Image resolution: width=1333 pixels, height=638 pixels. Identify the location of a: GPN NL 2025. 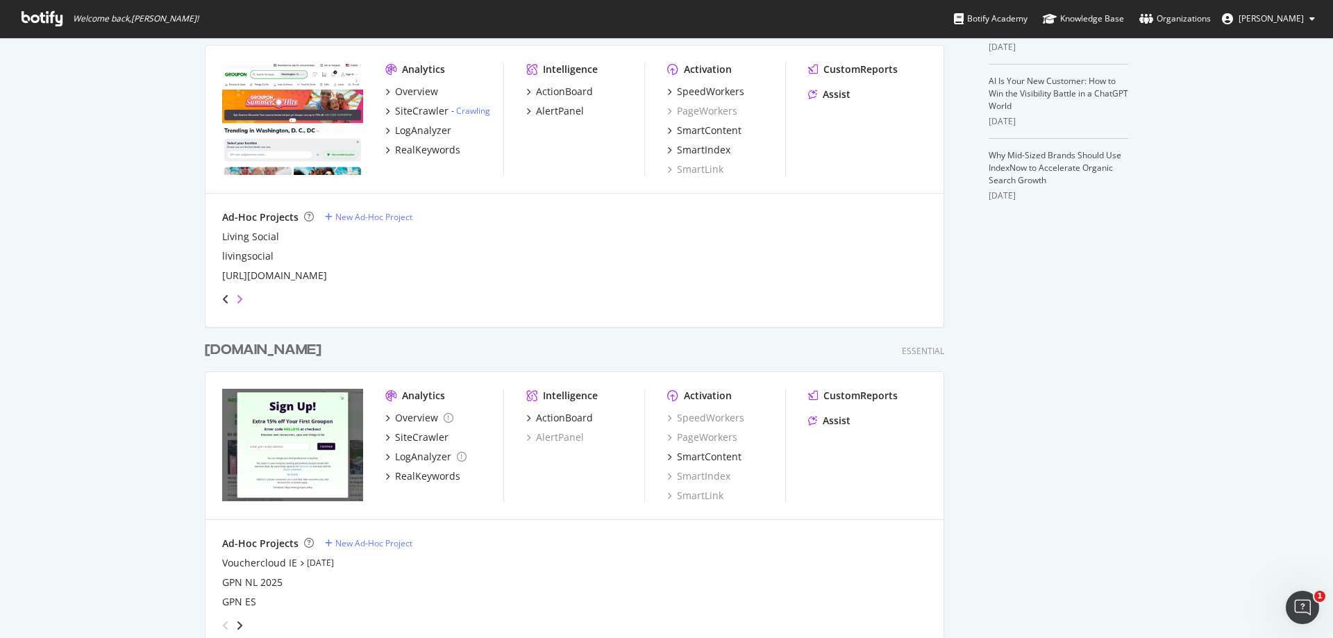
(252, 582).